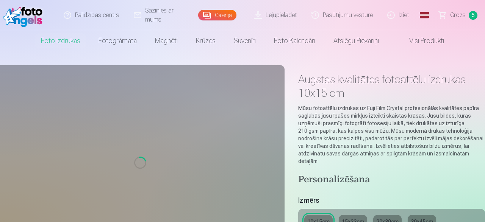 Image resolution: width=485 pixels, height=222 pixels. Describe the element at coordinates (294, 41) in the screenshot. I see `a: Foto kalendāri` at that location.